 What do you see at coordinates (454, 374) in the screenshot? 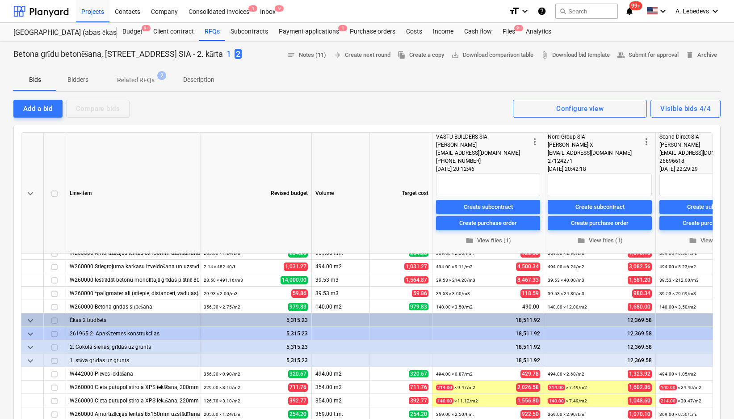
I see `small: 494.00 × 0.87 / m2` at bounding box center [454, 374].